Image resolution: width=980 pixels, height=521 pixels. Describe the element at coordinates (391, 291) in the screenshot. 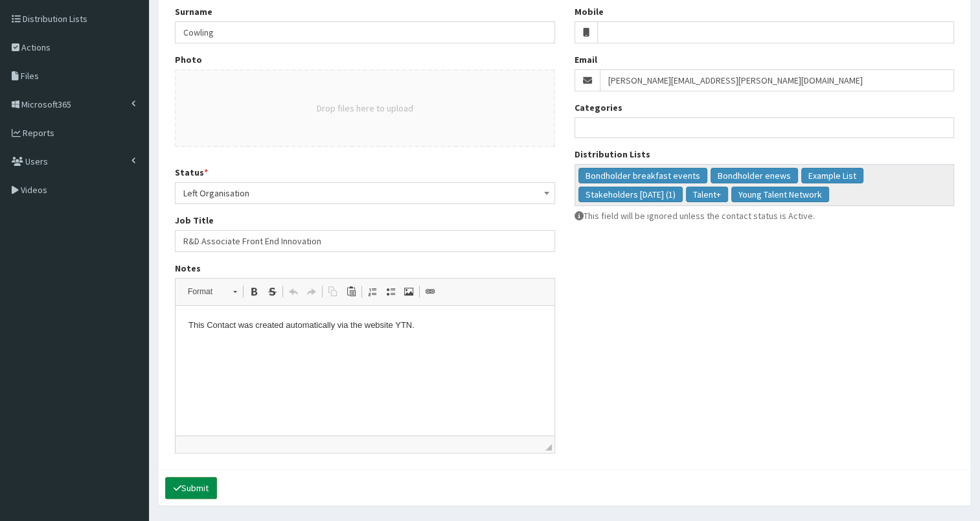

I see `a: Insert/Remove Bulleted List` at that location.